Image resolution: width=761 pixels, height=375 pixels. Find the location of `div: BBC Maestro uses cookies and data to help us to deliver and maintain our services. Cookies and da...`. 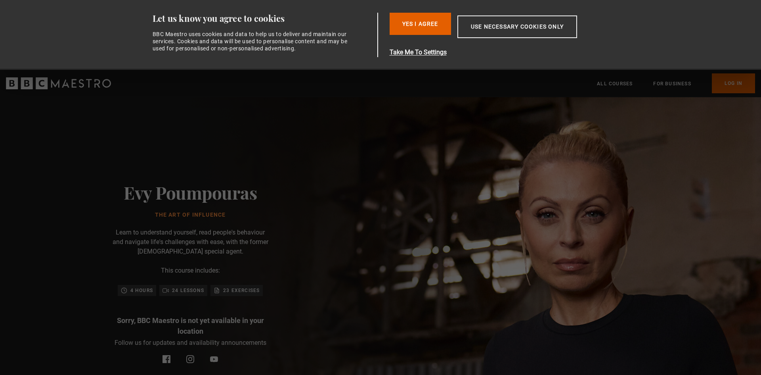

div: BBC Maestro uses cookies and data to help us to deliver and maintain our services. Cookies and da... is located at coordinates (253, 41).